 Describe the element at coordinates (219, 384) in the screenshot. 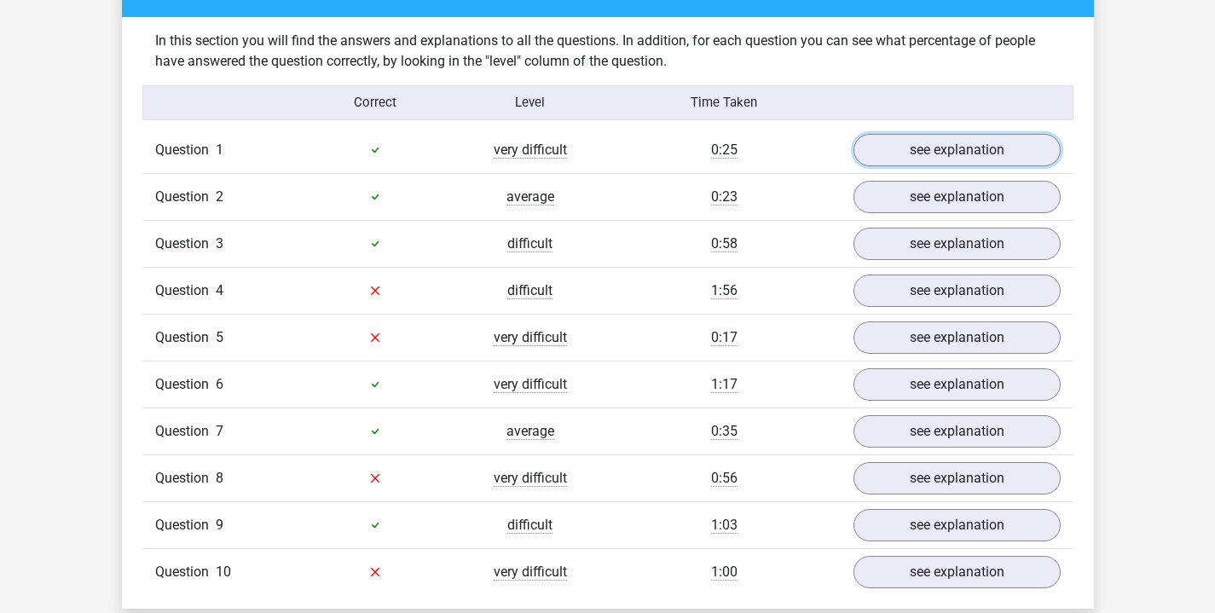

I see `span: 6` at that location.